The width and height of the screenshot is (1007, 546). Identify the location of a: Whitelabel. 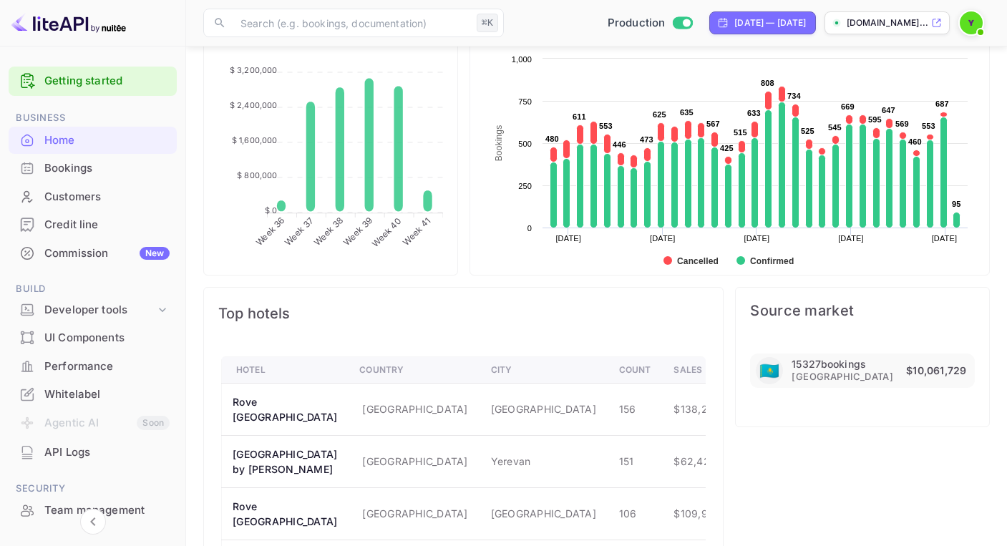
(92, 394).